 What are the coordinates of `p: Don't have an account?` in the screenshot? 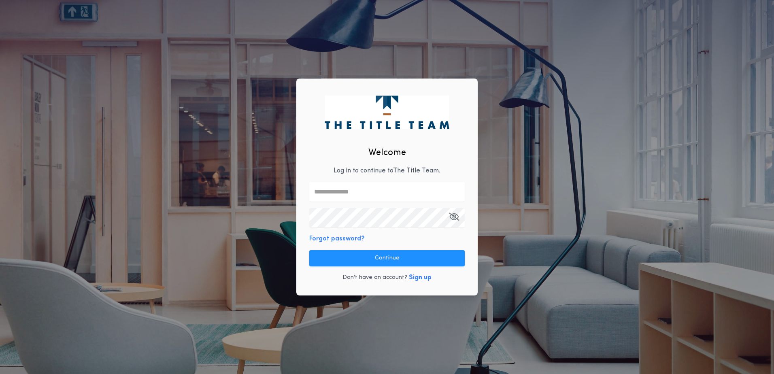 It's located at (375, 278).